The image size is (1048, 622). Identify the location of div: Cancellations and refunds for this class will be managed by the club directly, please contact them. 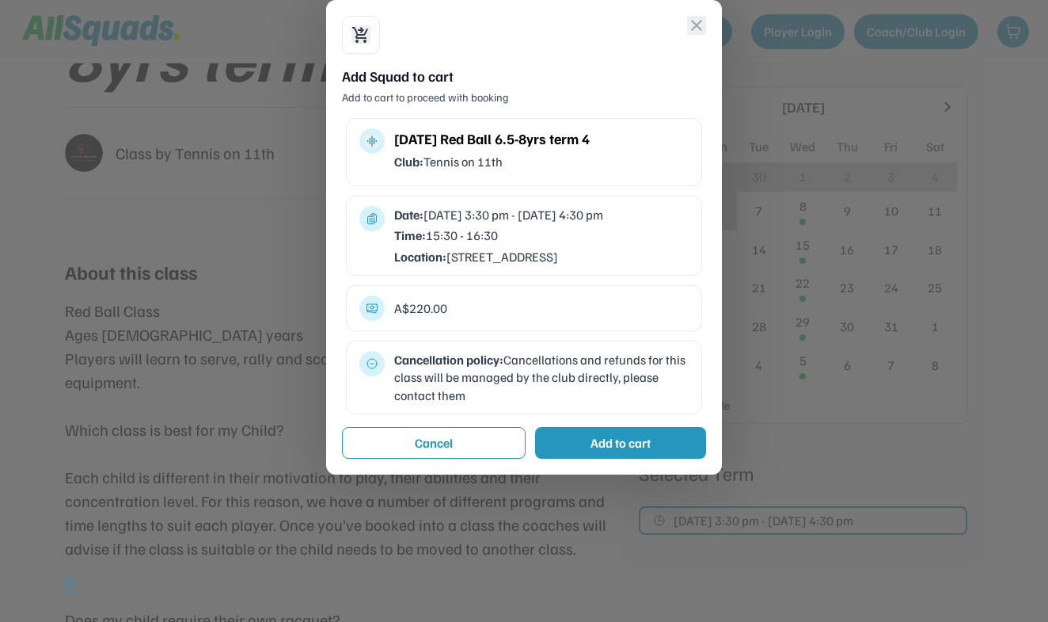
(542, 377).